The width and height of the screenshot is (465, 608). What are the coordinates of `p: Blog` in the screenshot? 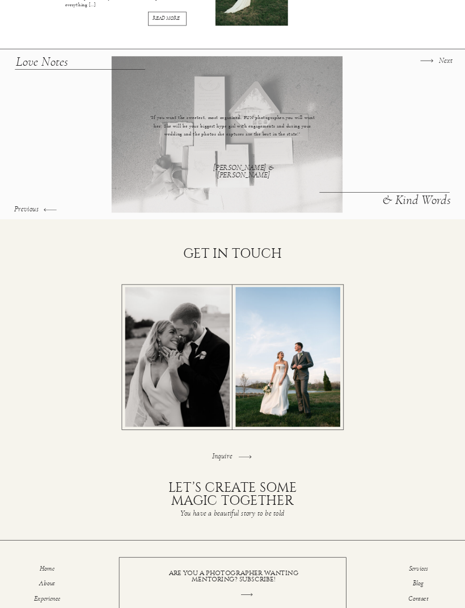 It's located at (418, 585).